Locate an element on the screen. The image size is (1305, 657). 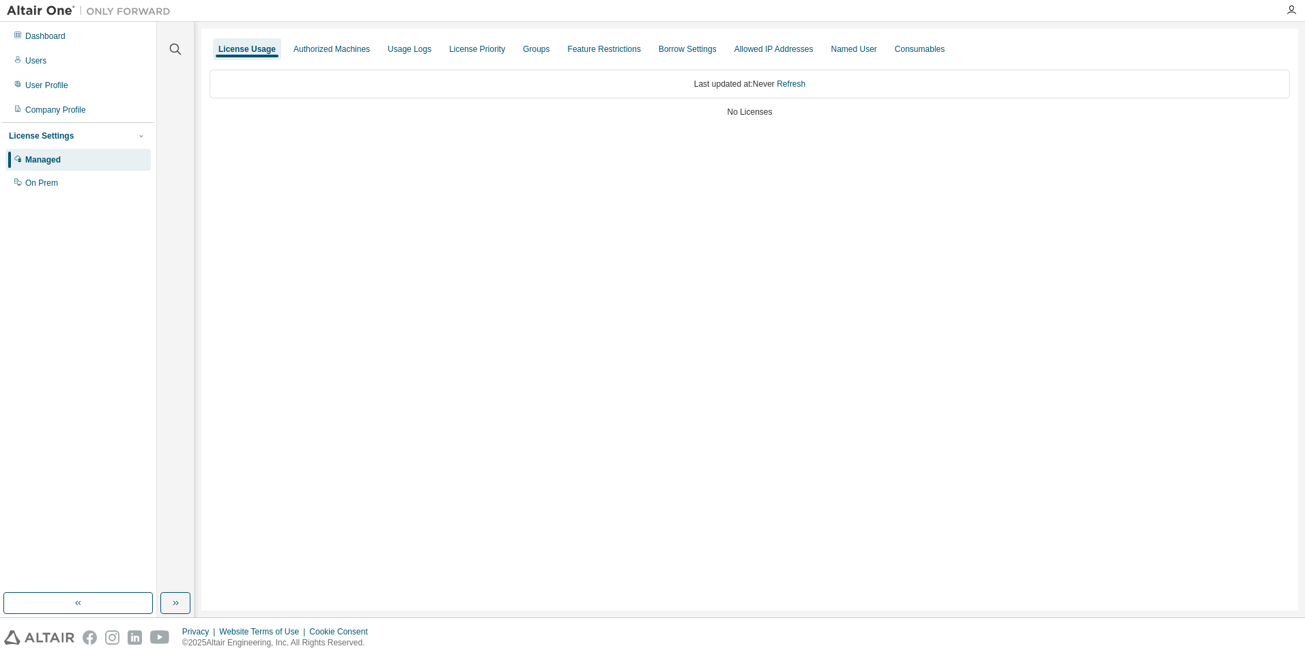
div: Usage Logs is located at coordinates (410, 49).